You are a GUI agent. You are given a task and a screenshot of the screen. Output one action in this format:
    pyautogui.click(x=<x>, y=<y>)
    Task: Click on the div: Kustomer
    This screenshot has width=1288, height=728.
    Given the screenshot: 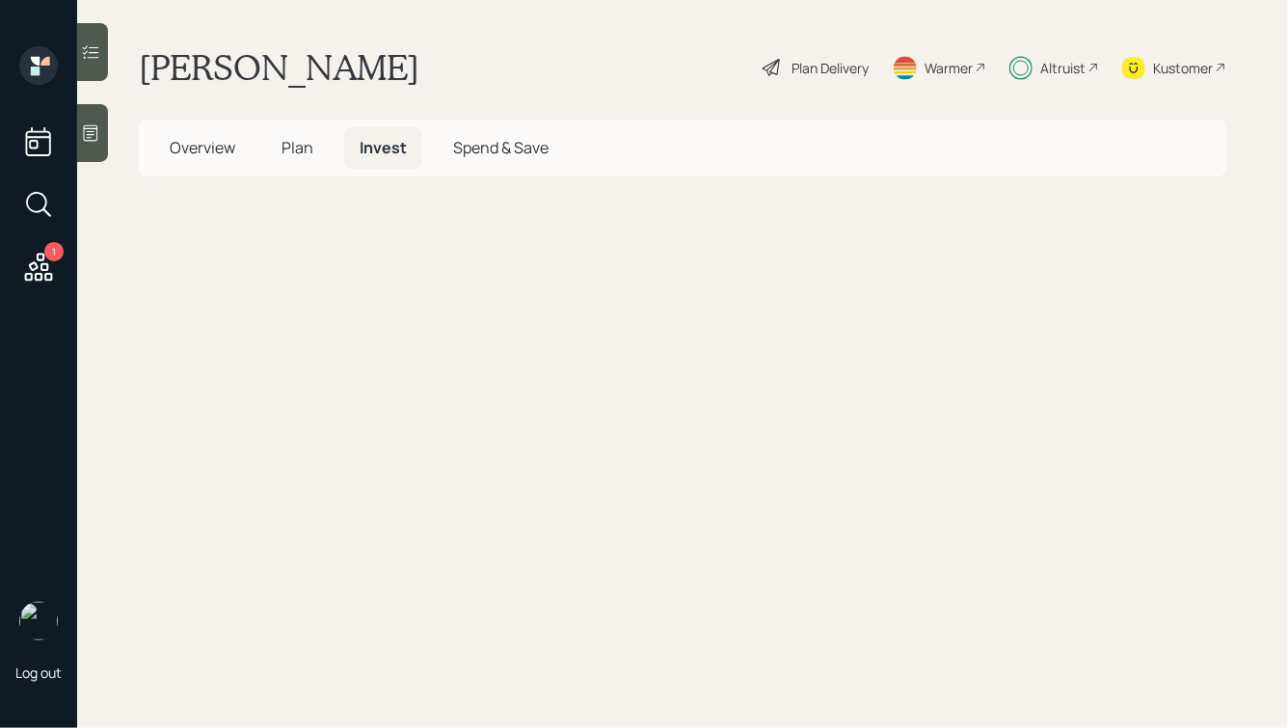 What is the action you would take?
    pyautogui.click(x=1183, y=67)
    